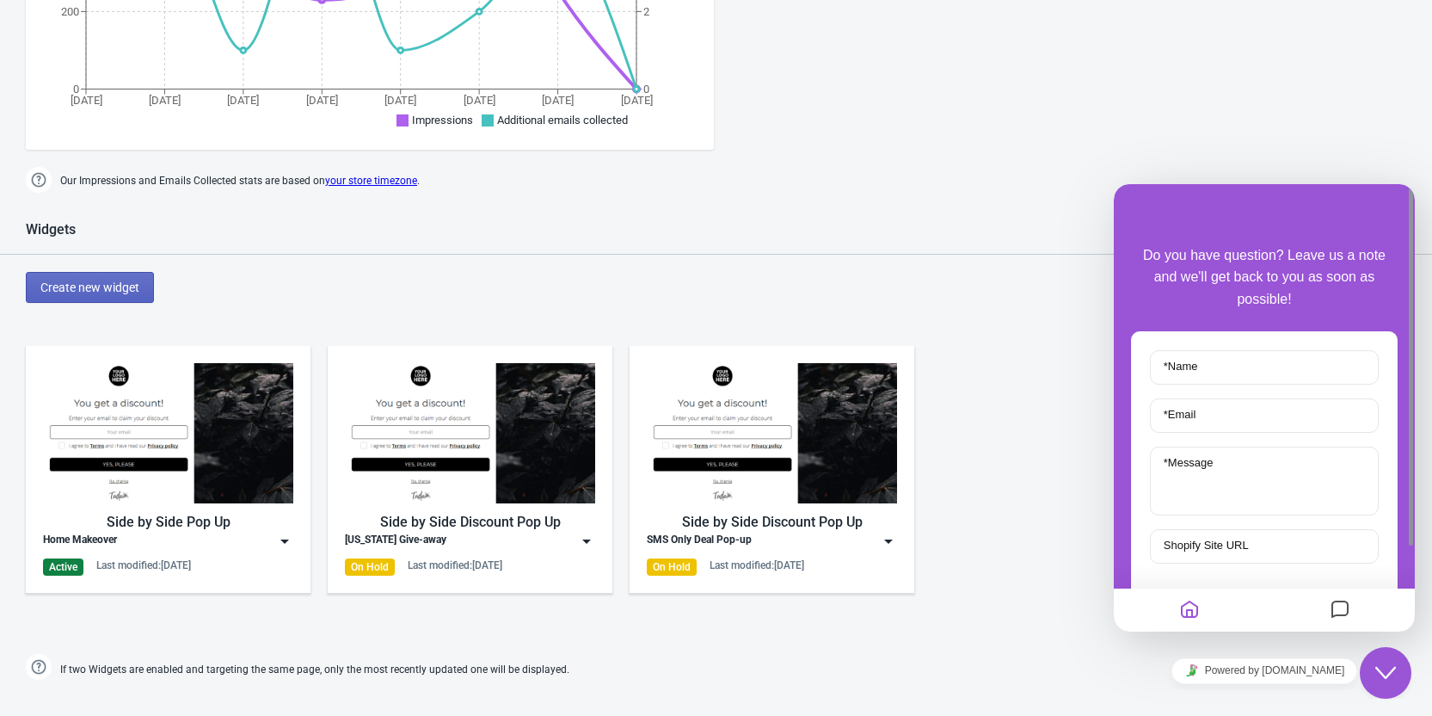 This screenshot has height=716, width=1432. I want to click on button: Home, so click(76, 426).